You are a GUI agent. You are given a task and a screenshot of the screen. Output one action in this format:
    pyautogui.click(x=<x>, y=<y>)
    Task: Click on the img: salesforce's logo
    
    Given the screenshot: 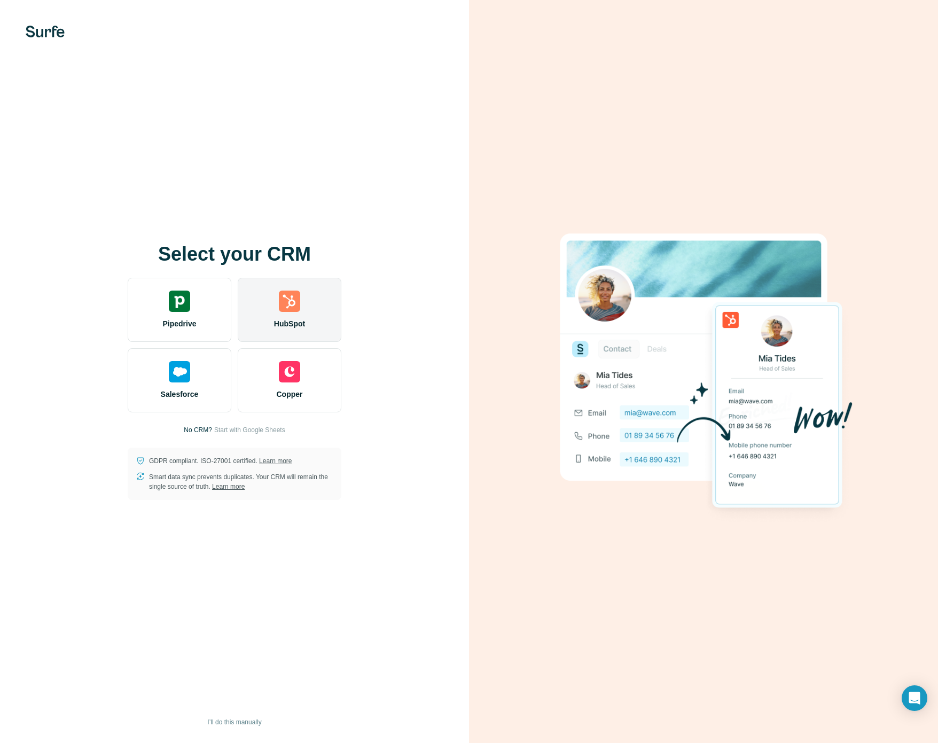 What is the action you would take?
    pyautogui.click(x=179, y=372)
    